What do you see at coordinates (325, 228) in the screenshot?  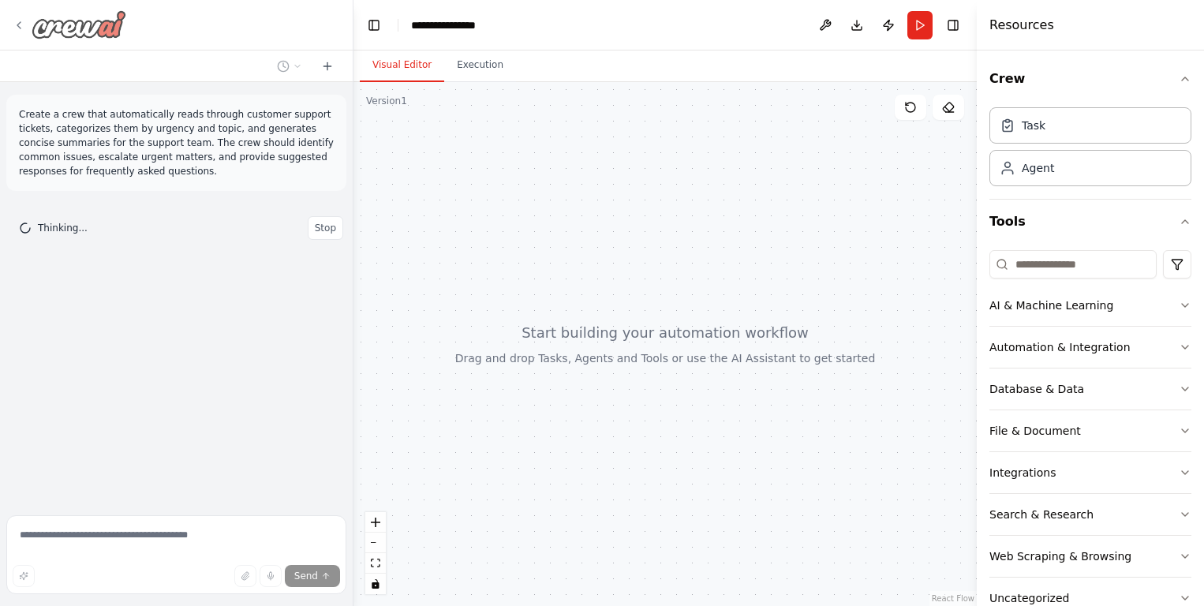 I see `button: Stop` at bounding box center [325, 228].